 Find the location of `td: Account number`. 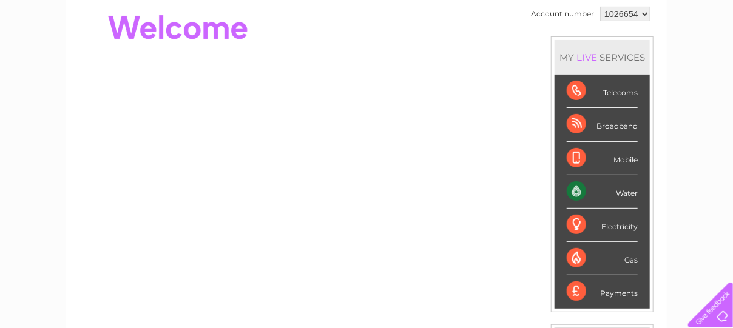

td: Account number is located at coordinates (563, 14).